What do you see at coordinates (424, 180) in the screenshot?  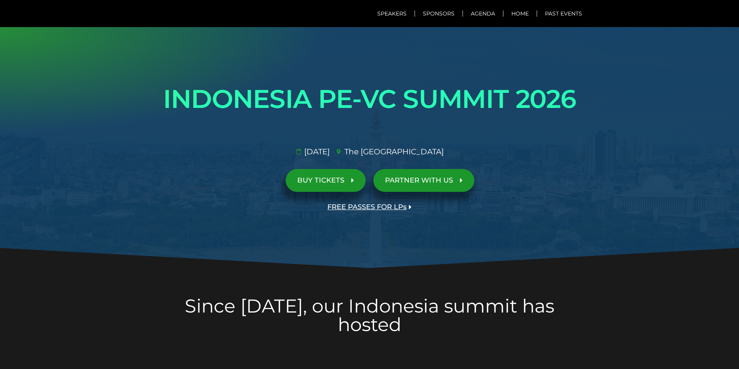 I see `a: PARTNER WITH US` at bounding box center [424, 180].